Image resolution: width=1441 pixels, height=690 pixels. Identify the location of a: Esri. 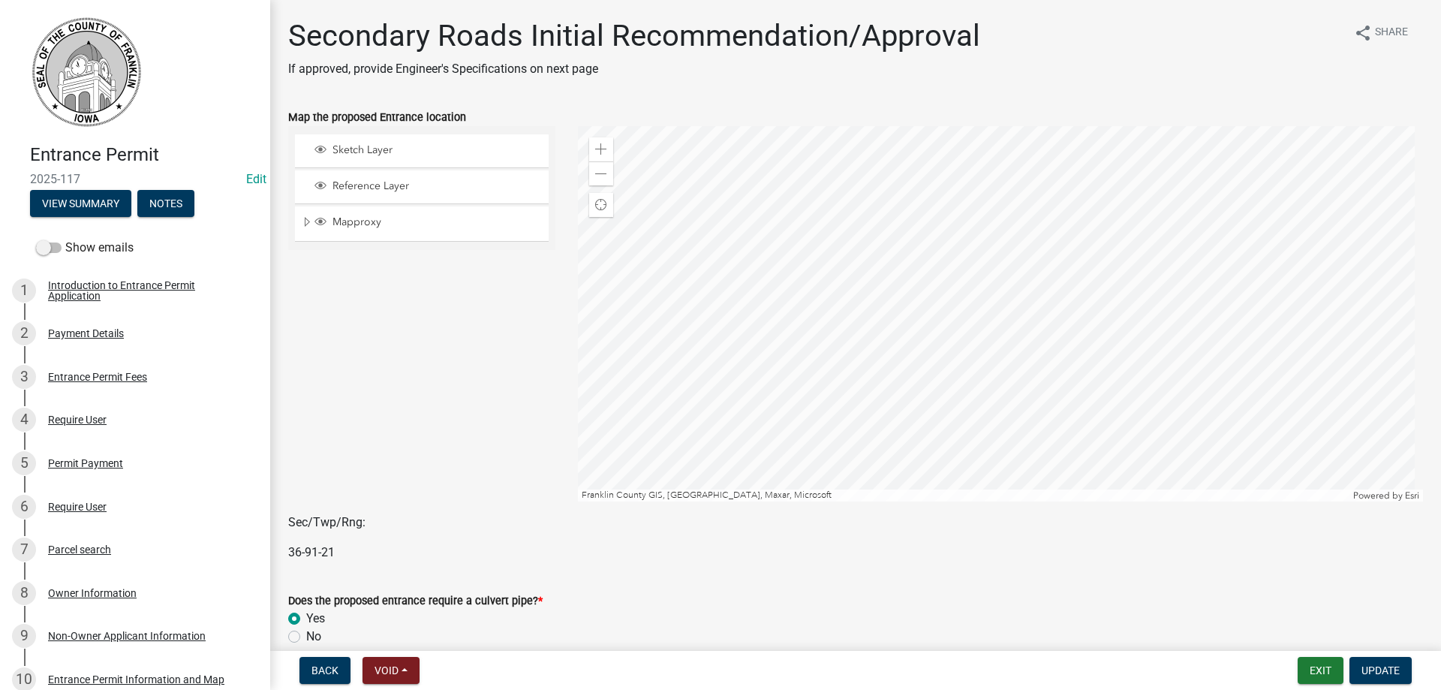
(1412, 495).